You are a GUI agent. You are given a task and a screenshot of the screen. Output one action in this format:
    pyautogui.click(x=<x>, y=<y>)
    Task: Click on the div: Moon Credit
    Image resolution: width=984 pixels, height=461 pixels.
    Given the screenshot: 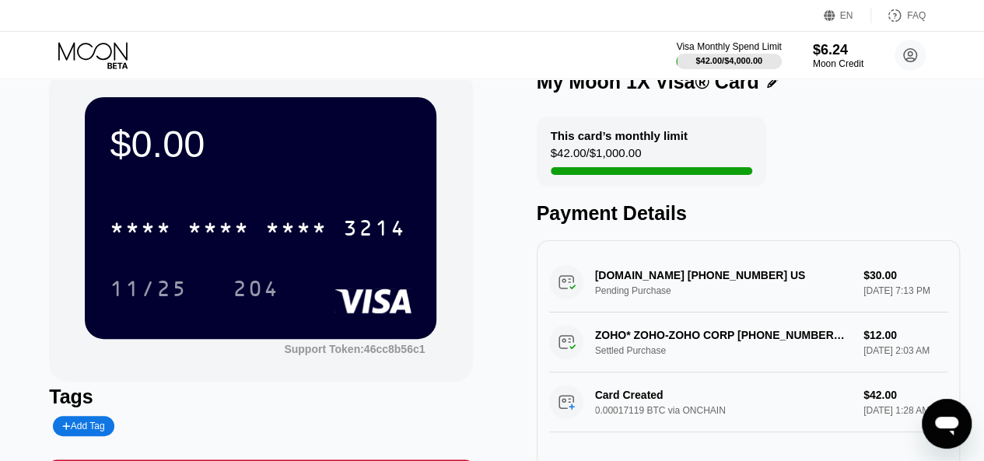 What is the action you would take?
    pyautogui.click(x=838, y=64)
    